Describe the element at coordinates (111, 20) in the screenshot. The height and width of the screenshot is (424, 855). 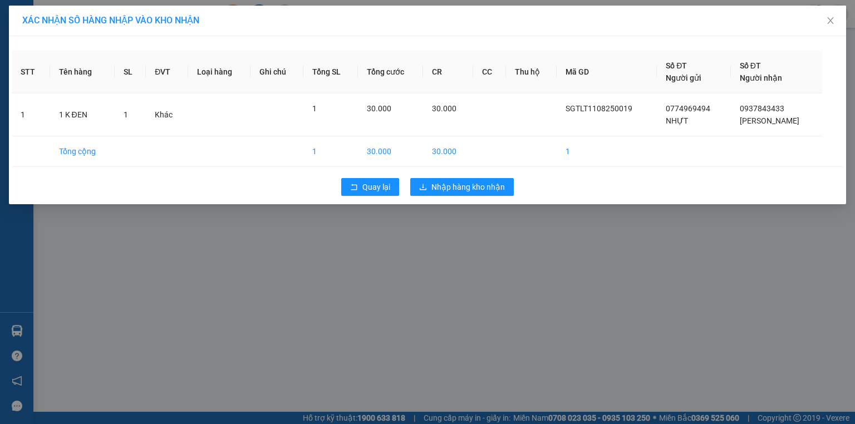
I see `span: XÁC NHẬN SỐ HÀNG NHẬP VÀO KHO NHẬN` at that location.